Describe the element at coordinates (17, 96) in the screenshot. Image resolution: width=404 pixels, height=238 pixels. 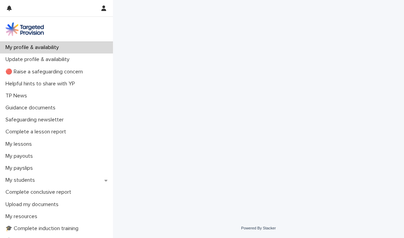
I see `p: TP News` at that location.